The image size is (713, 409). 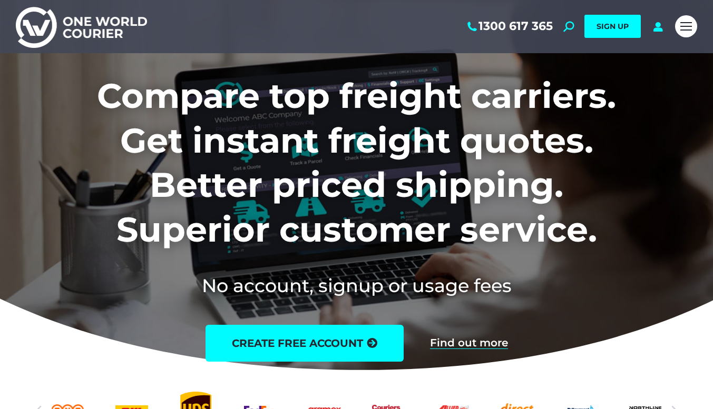 What do you see at coordinates (686, 26) in the screenshot?
I see `a: Mobile menu icon` at bounding box center [686, 26].